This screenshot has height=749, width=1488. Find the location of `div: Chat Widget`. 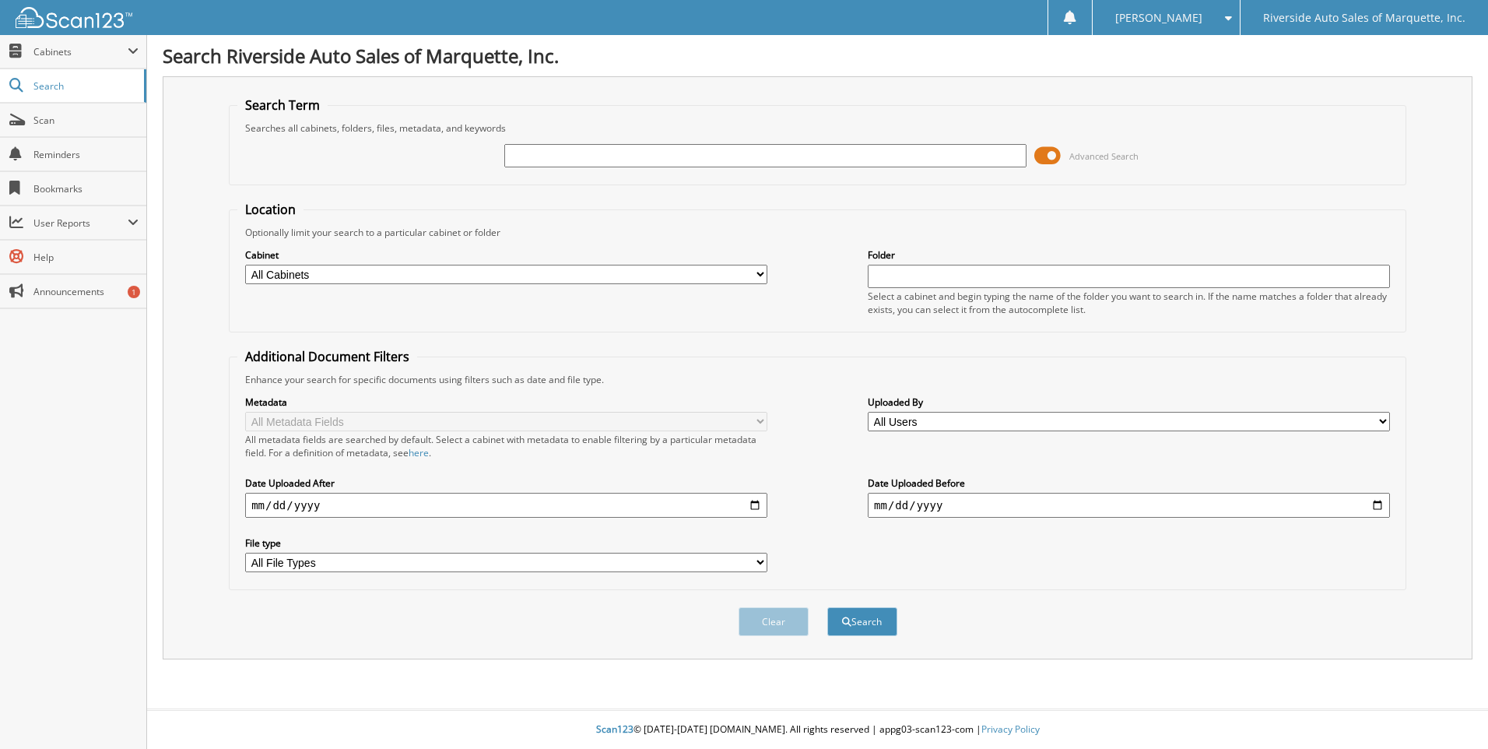

div: Chat Widget is located at coordinates (1449, 711).